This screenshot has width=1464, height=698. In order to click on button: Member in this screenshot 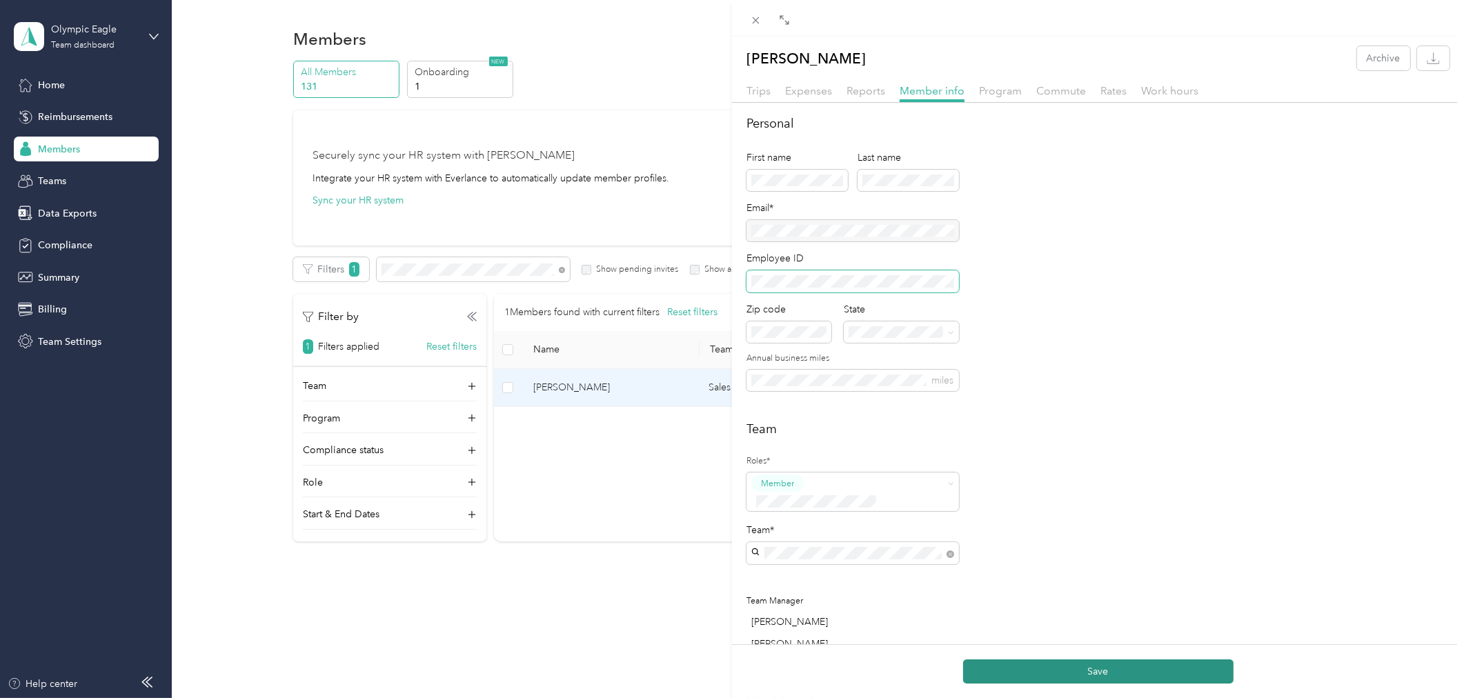, I will do `click(778, 483)`.